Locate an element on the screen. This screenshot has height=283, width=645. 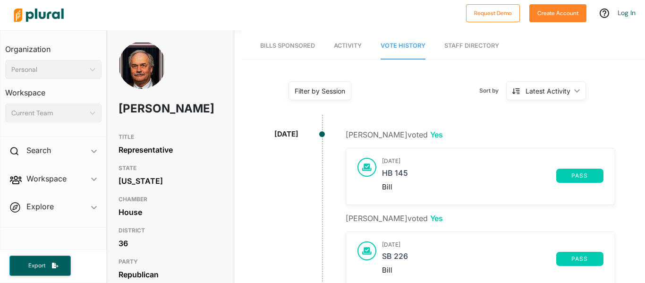
a: Staff Directory is located at coordinates (472, 46).